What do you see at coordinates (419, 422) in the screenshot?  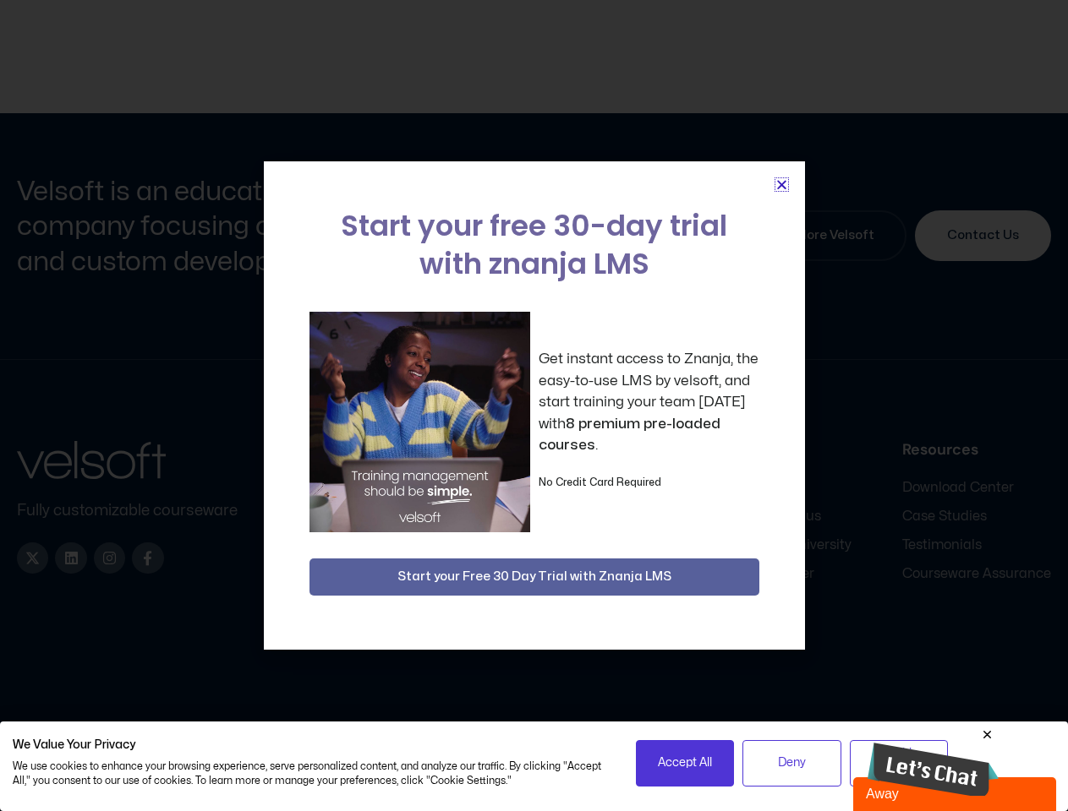 I see `img: a woman sitting at her laptop dancing` at bounding box center [419, 422].